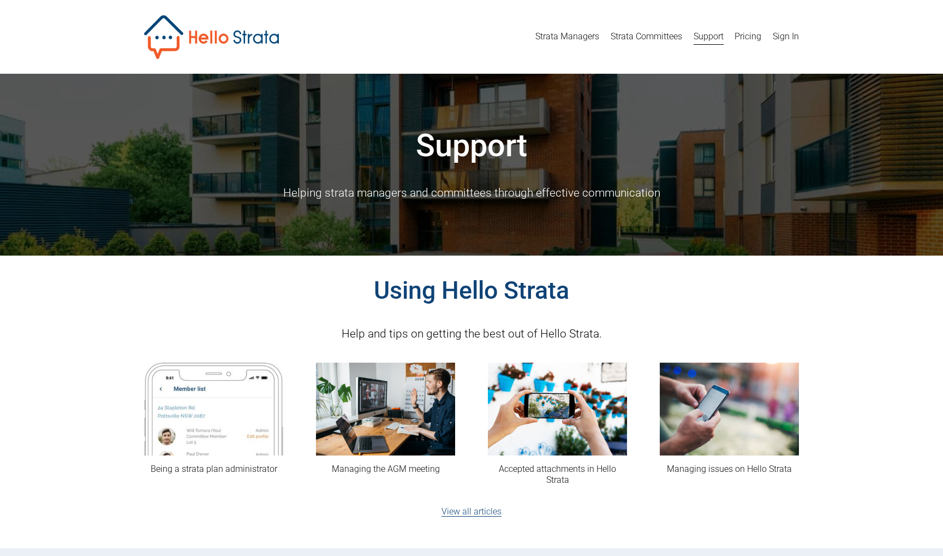 The image size is (943, 556). I want to click on p: Helping strata managers and committees through effective communication, so click(472, 193).